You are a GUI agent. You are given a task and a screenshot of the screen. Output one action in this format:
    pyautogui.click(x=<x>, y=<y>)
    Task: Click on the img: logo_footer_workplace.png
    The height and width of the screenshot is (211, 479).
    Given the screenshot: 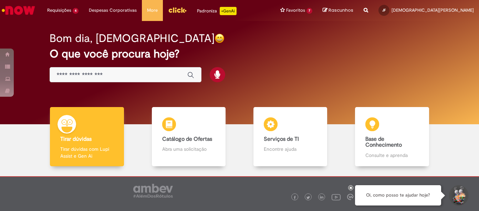 What is the action you would take?
    pyautogui.click(x=350, y=197)
    